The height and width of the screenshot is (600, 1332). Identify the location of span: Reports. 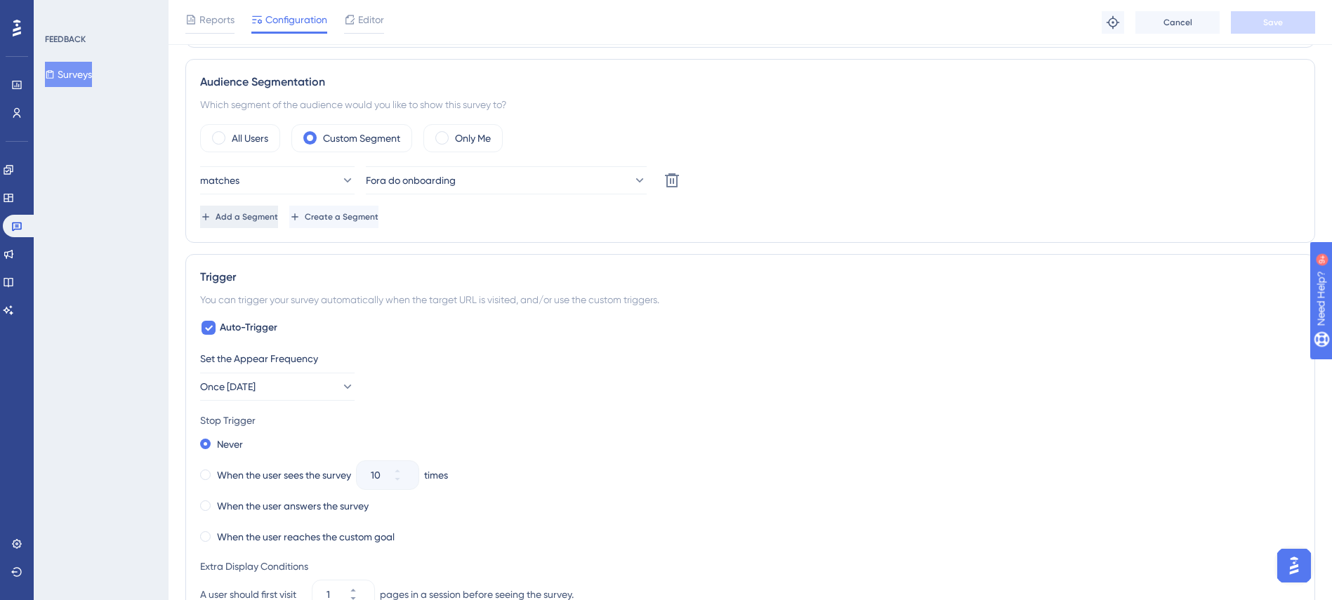
(217, 20).